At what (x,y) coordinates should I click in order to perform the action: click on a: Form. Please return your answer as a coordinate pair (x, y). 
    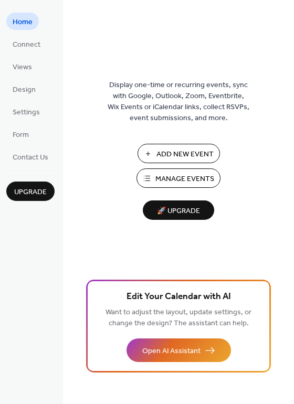
    Looking at the image, I should click on (20, 134).